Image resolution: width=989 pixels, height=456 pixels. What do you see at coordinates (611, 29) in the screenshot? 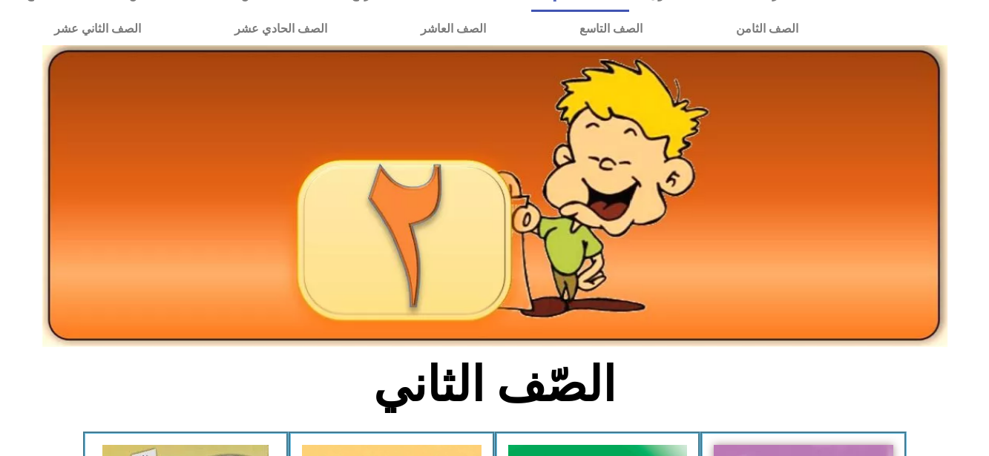
I see `a: الصف التاسع` at bounding box center [611, 29].